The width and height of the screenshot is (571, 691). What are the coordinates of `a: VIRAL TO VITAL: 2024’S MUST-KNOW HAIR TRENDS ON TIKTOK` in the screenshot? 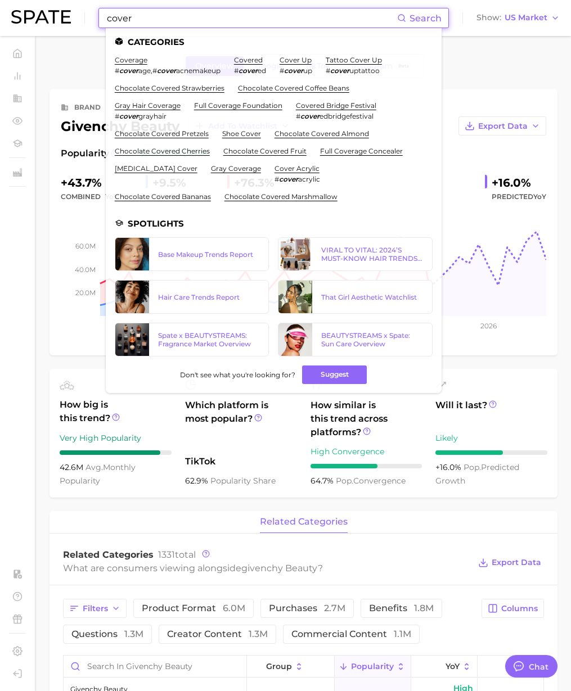 It's located at (355, 254).